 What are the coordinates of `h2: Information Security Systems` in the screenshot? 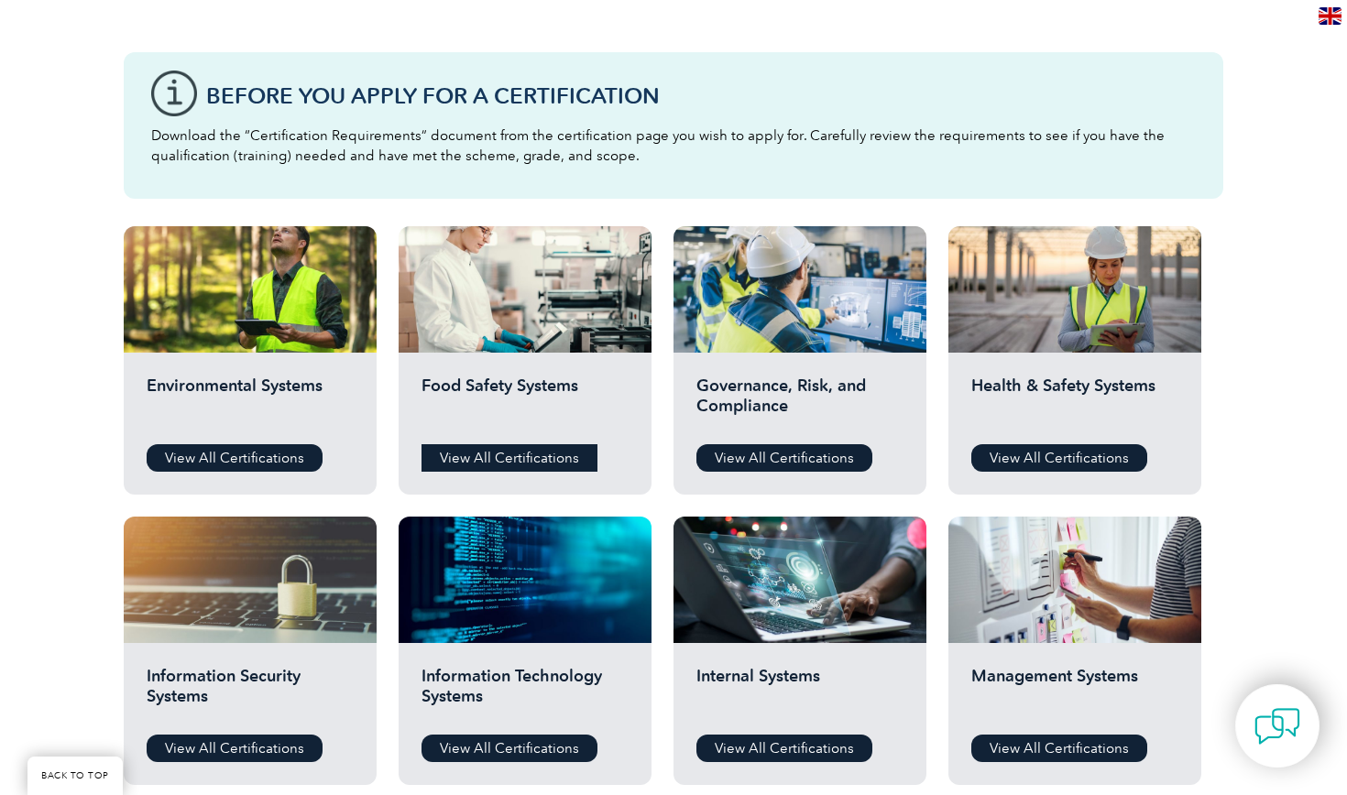 It's located at (250, 694).